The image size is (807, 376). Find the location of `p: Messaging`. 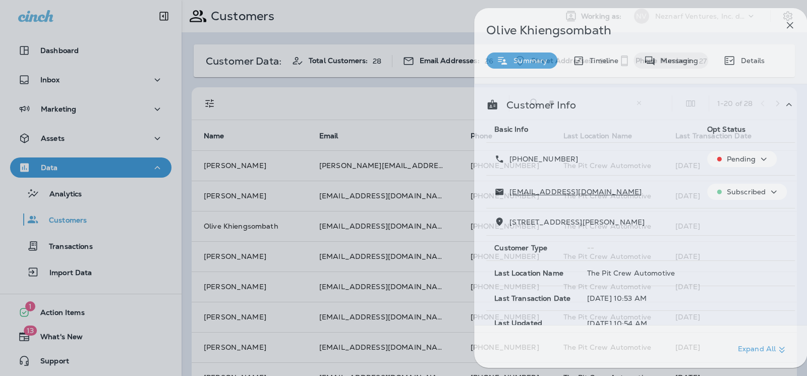

p: Messaging is located at coordinates (677, 60).